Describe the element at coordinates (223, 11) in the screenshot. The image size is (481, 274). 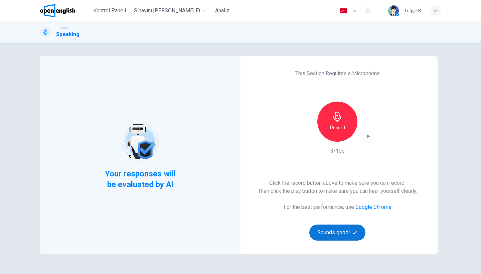
I see `button: Analiz` at that location.